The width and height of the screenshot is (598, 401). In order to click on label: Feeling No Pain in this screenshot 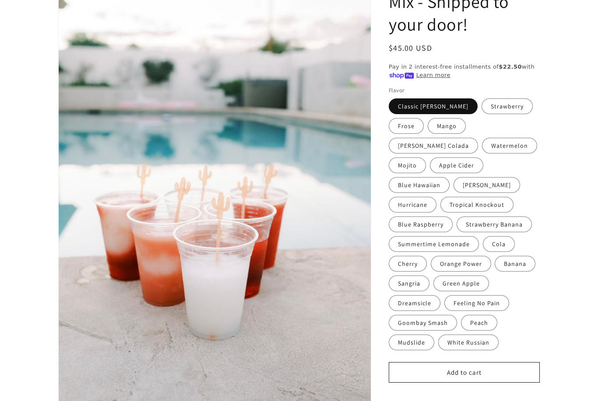, I will do `click(477, 304)`.